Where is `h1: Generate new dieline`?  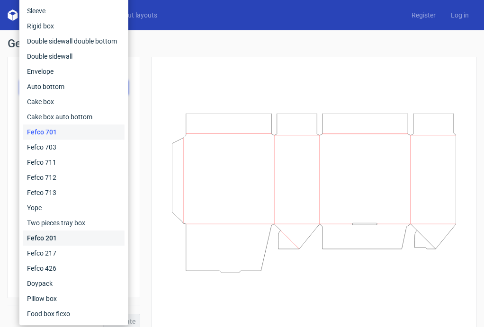
h1: Generate new dieline is located at coordinates (242, 44).